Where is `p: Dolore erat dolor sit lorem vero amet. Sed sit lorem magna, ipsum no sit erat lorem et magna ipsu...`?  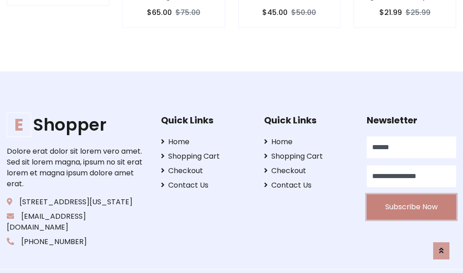 p: Dolore erat dolor sit lorem vero amet. Sed sit lorem magna, ipsum no sit erat lorem et magna ipsu... is located at coordinates (77, 168).